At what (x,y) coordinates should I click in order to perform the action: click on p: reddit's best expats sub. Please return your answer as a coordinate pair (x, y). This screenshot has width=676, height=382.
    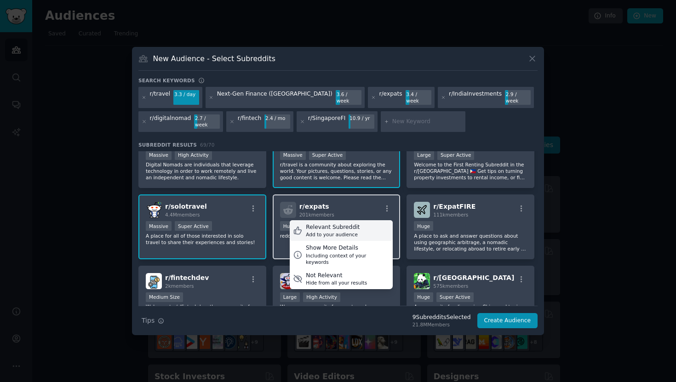
    Looking at the image, I should click on (337, 236).